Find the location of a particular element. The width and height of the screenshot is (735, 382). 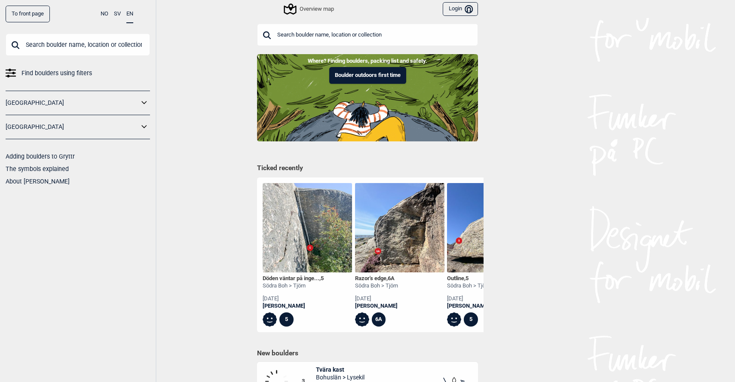

a: Adding boulders to Gryttr is located at coordinates (40, 156).